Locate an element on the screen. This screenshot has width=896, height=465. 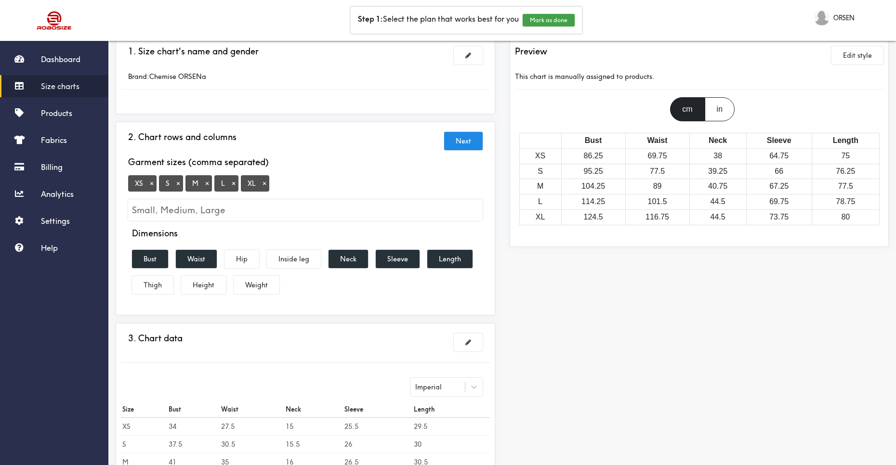
button: Thigh is located at coordinates (153, 285).